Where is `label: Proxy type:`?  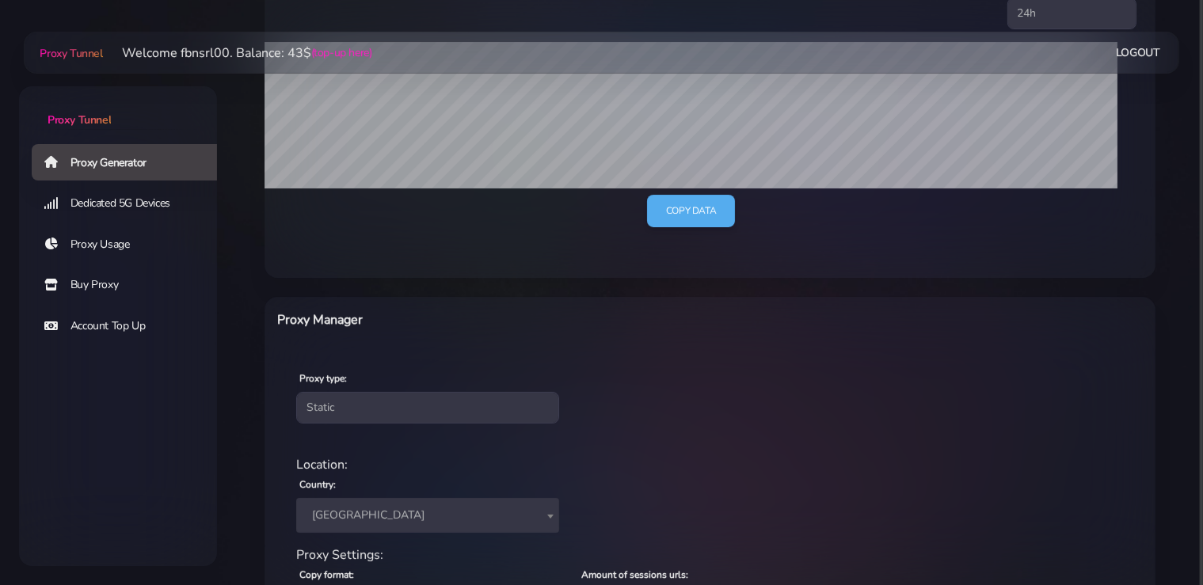 label: Proxy type: is located at coordinates (323, 379).